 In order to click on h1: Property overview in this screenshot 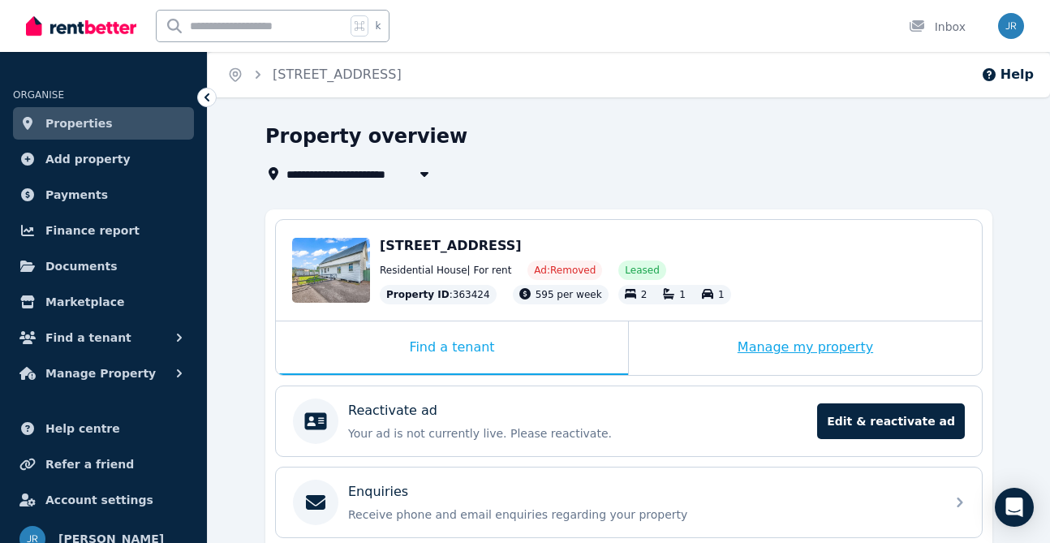, I will do `click(366, 136)`.